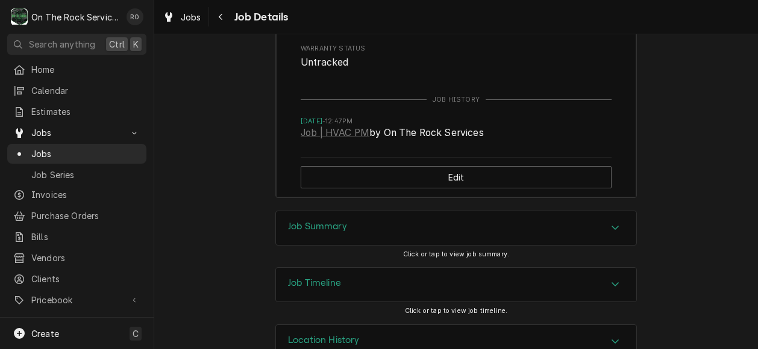 Image resolution: width=758 pixels, height=349 pixels. I want to click on li: Event, so click(456, 137).